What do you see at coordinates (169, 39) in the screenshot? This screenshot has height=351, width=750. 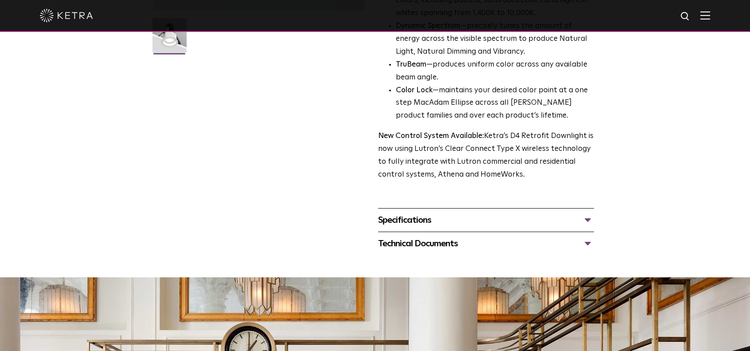 I see `img: D4R Retrofit Downlight` at bounding box center [169, 39].